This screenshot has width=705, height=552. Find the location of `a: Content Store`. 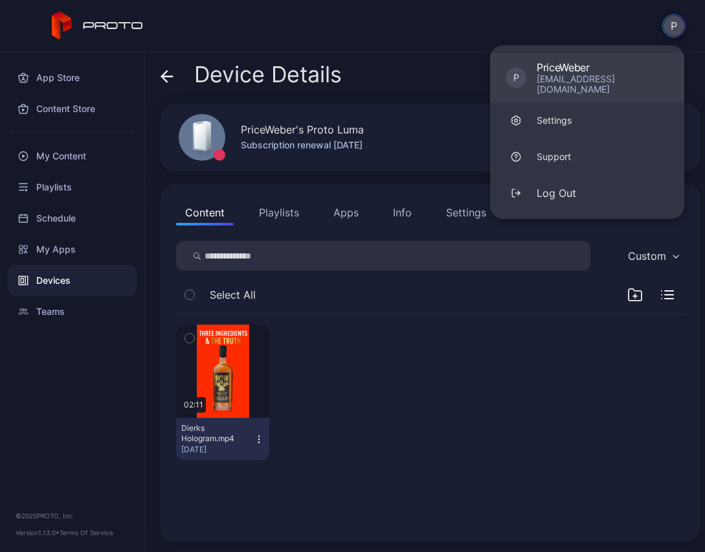

a: Content Store is located at coordinates (72, 109).